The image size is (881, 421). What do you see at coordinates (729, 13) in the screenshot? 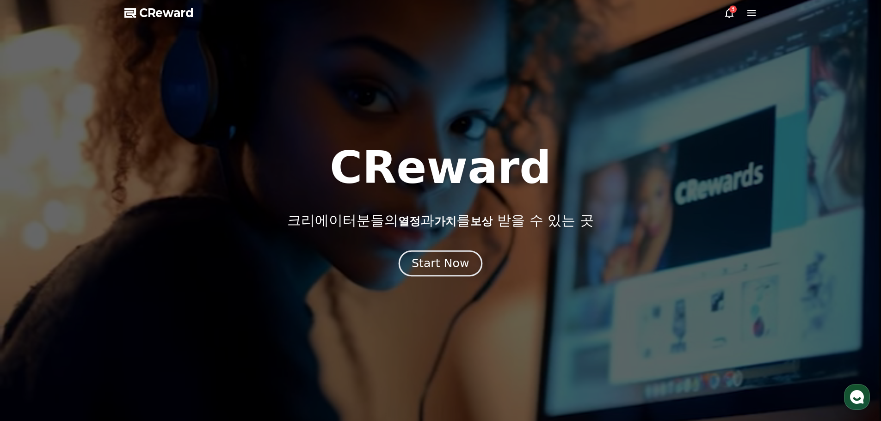
I see `a: 3` at bounding box center [729, 13].